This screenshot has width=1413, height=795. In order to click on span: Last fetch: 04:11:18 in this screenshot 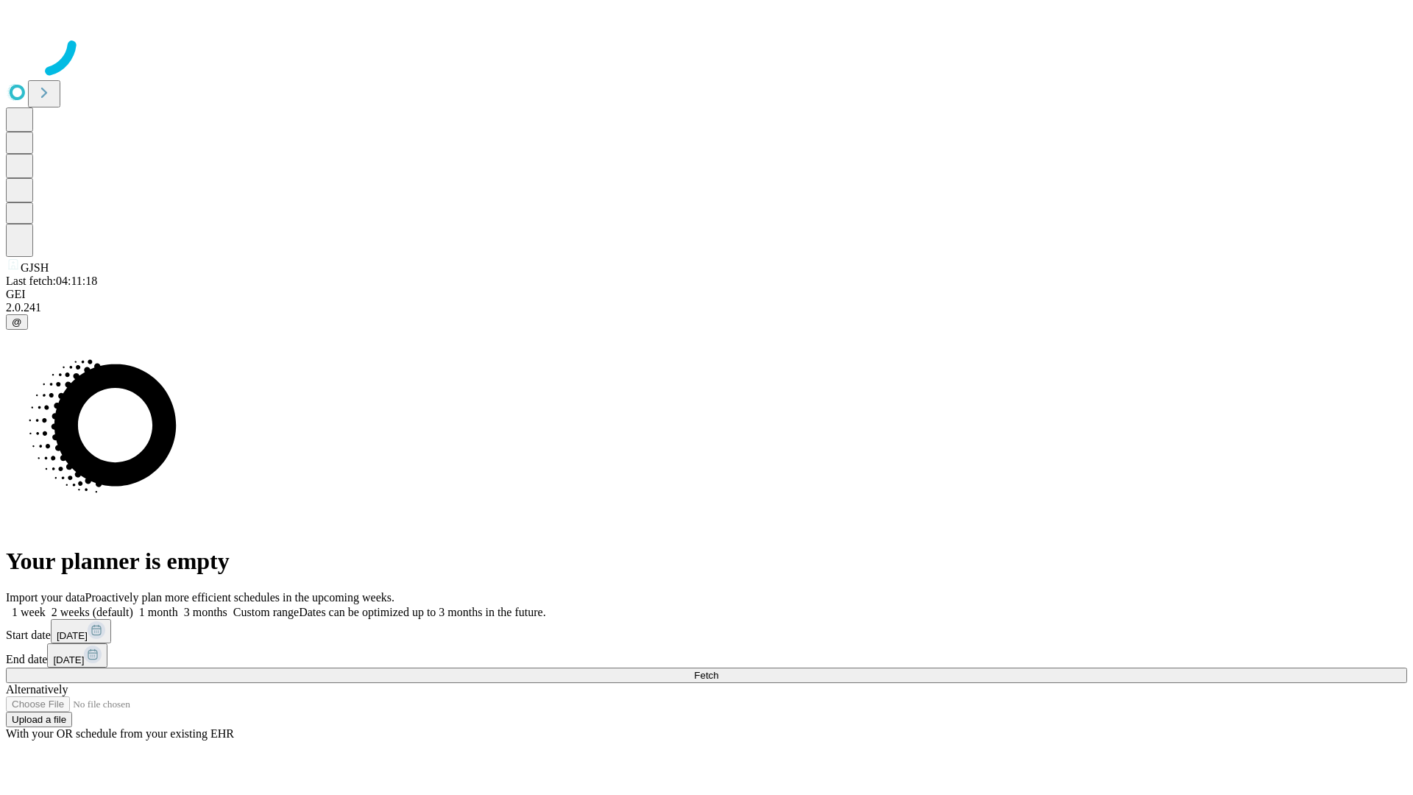, I will do `click(52, 280)`.